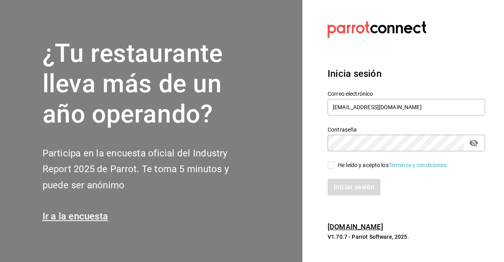  I want to click on input: Ingresa tu correo electrónico, so click(407, 107).